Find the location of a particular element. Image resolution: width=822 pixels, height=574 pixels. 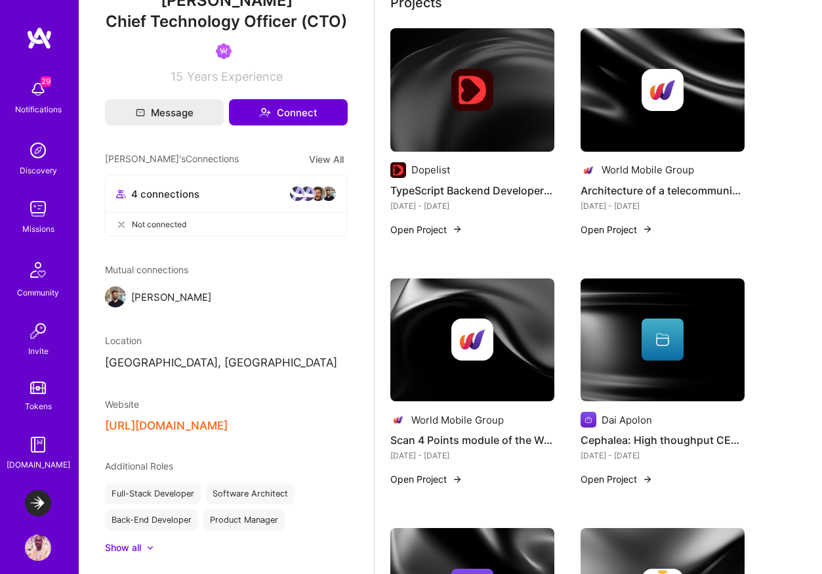

i: icon Collaborator is located at coordinates (121, 194).